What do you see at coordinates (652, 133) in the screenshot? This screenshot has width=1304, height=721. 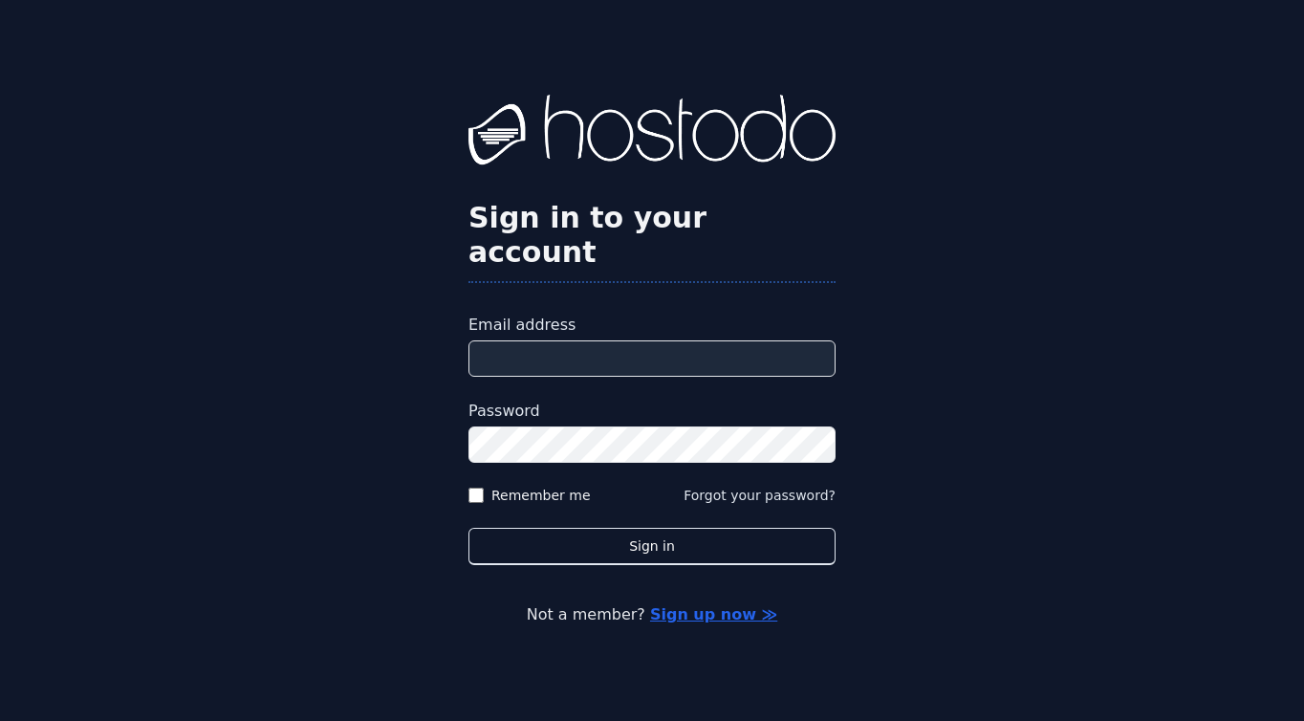 I see `img: Hostodo` at bounding box center [652, 133].